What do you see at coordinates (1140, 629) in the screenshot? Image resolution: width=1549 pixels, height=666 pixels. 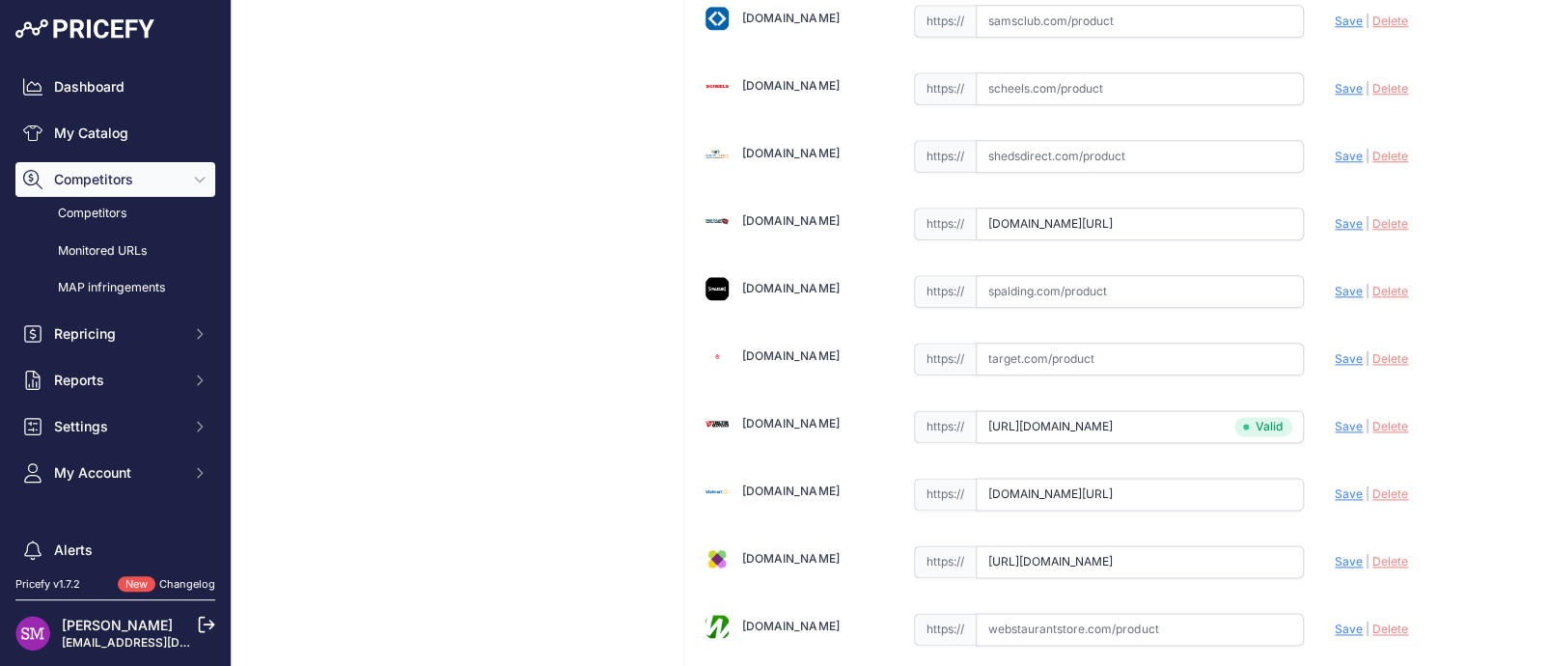 I see `input: webstaurantstore.com/product` at bounding box center [1140, 629].